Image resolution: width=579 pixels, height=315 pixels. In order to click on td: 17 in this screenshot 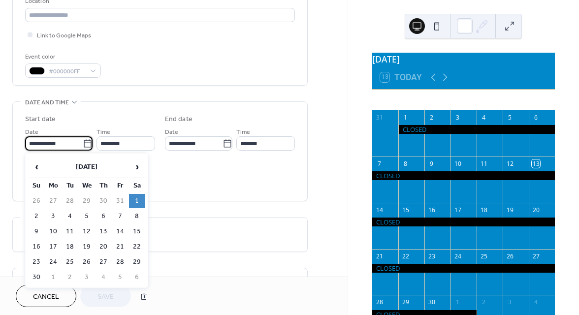, I will do `click(53, 246)`.